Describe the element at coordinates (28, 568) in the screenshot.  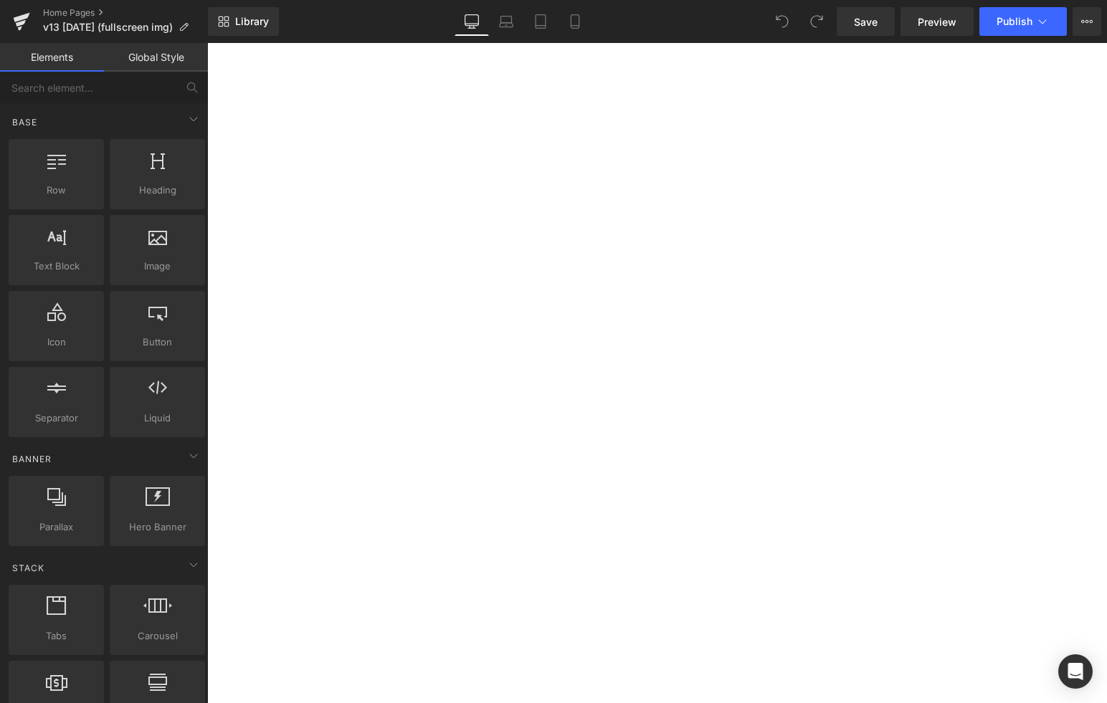
I see `span: Stack` at that location.